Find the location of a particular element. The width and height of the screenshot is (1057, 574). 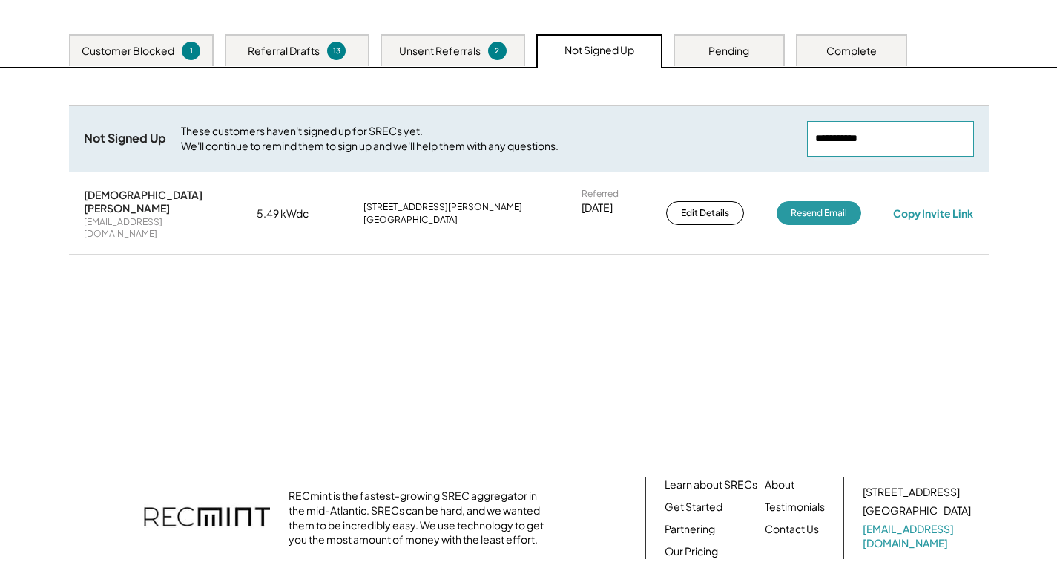

div: 5.49 kWdc is located at coordinates (294, 214).